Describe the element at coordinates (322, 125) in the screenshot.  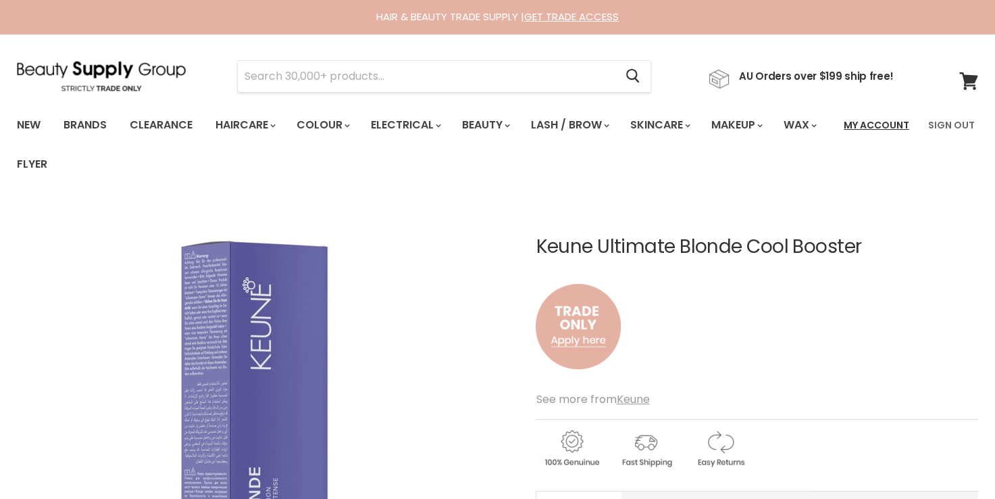
I see `a: Colour` at that location.